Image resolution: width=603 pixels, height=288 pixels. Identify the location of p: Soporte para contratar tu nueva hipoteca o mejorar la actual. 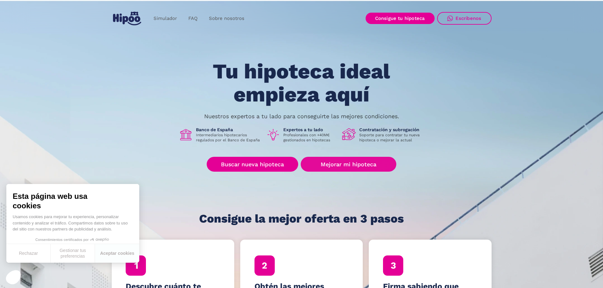
(392, 138).